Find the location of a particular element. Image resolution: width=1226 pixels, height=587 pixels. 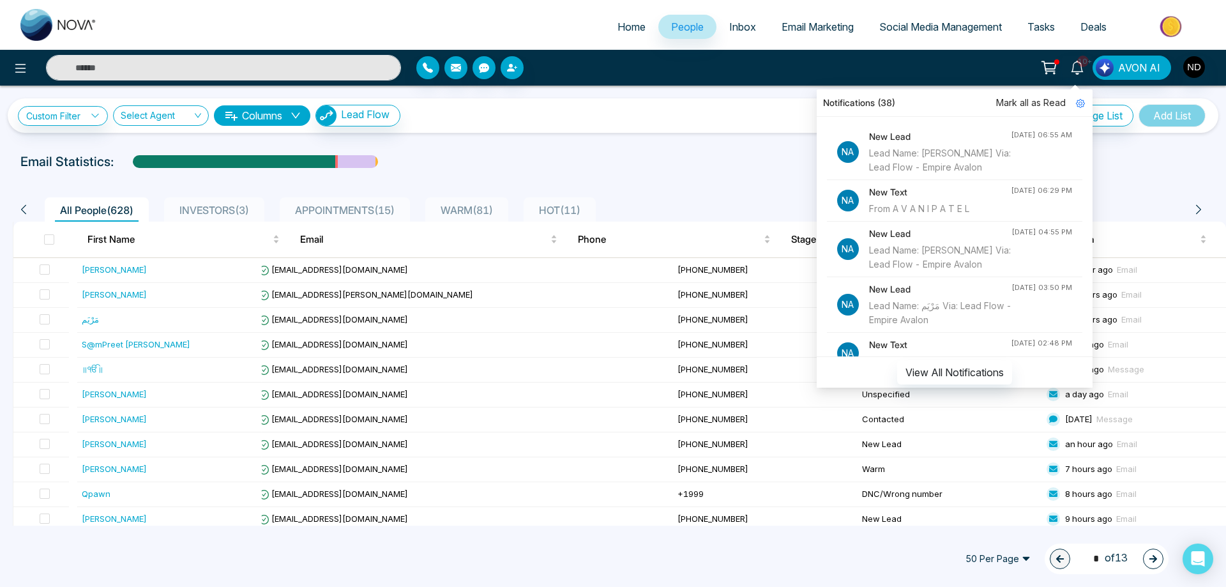

div: Open Intercom Messenger is located at coordinates (1198, 559).